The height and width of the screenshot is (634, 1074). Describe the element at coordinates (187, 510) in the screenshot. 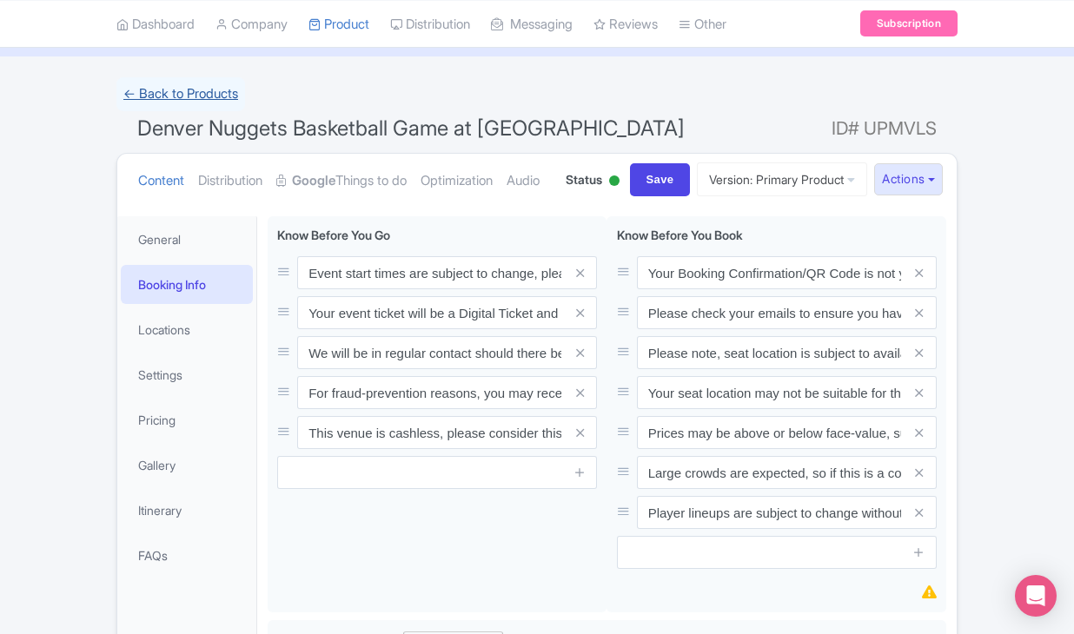

I see `a: Itinerary` at that location.